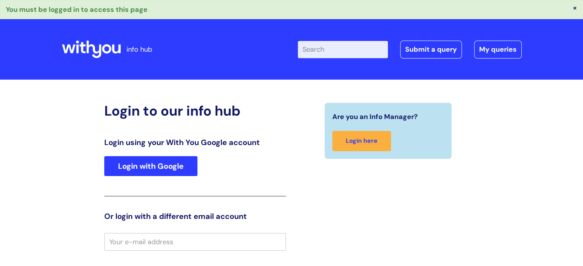 The width and height of the screenshot is (583, 266). I want to click on h2: Login to our info hub, so click(195, 111).